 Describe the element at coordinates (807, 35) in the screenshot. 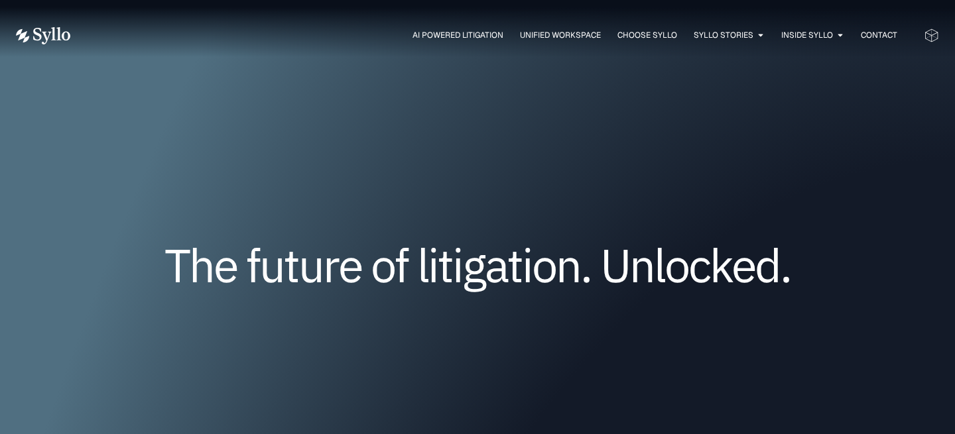

I see `a: Inside Syllo` at that location.